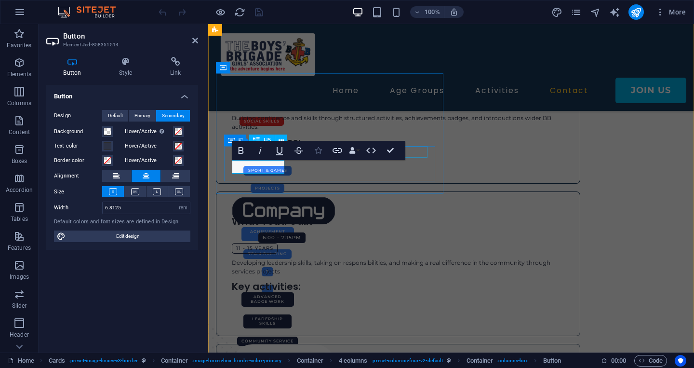  Describe the element at coordinates (280, 150) in the screenshot. I see `button: Underline (⌘U)` at that location.